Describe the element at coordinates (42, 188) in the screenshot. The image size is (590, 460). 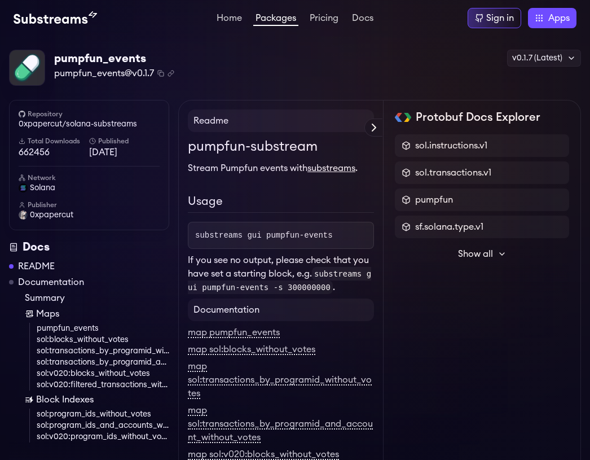
I see `span: solana` at that location.